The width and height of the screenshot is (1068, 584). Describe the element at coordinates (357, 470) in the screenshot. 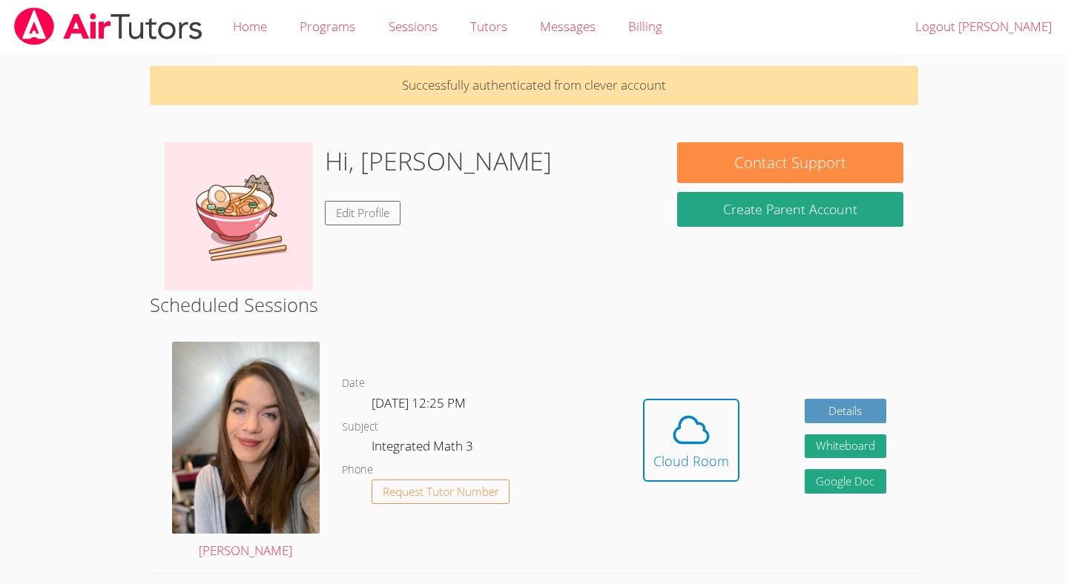

I see `dt: Phone` at that location.